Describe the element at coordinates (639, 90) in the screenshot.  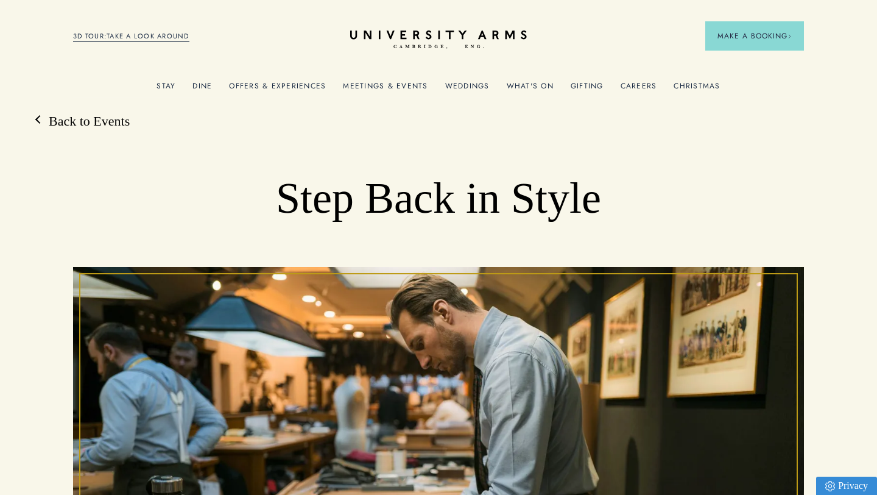
I see `a: Careers` at that location.